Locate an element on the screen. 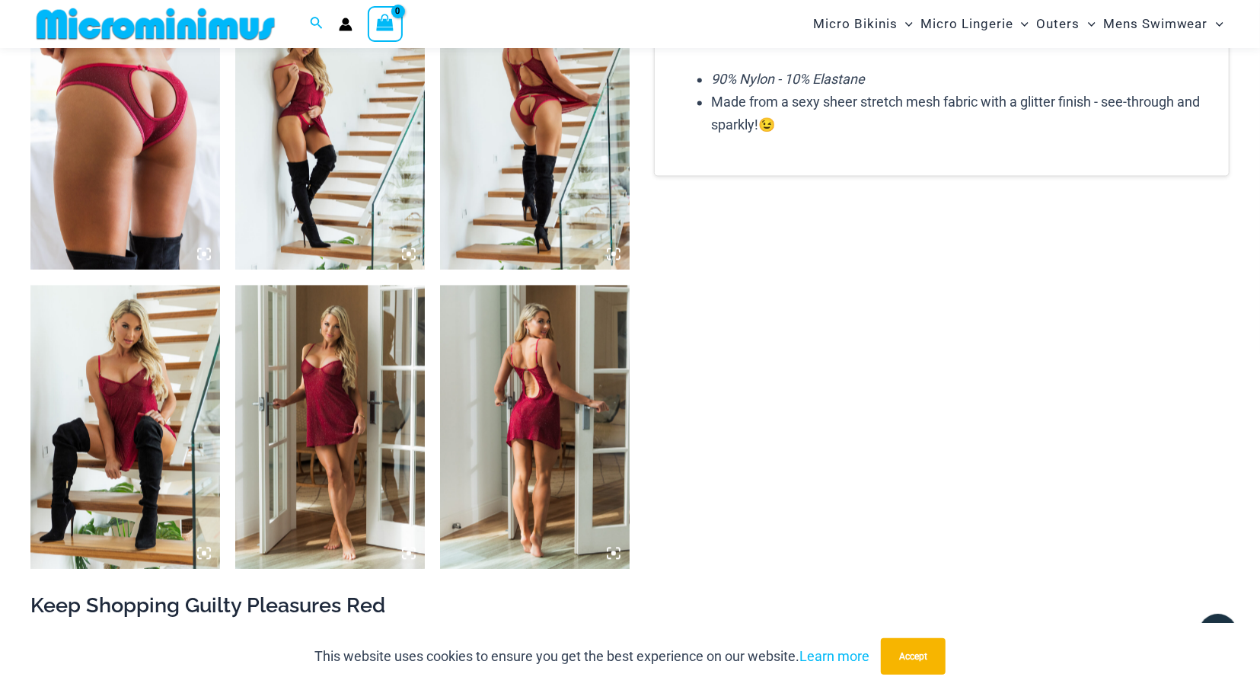  a: Learn more is located at coordinates (834, 655).